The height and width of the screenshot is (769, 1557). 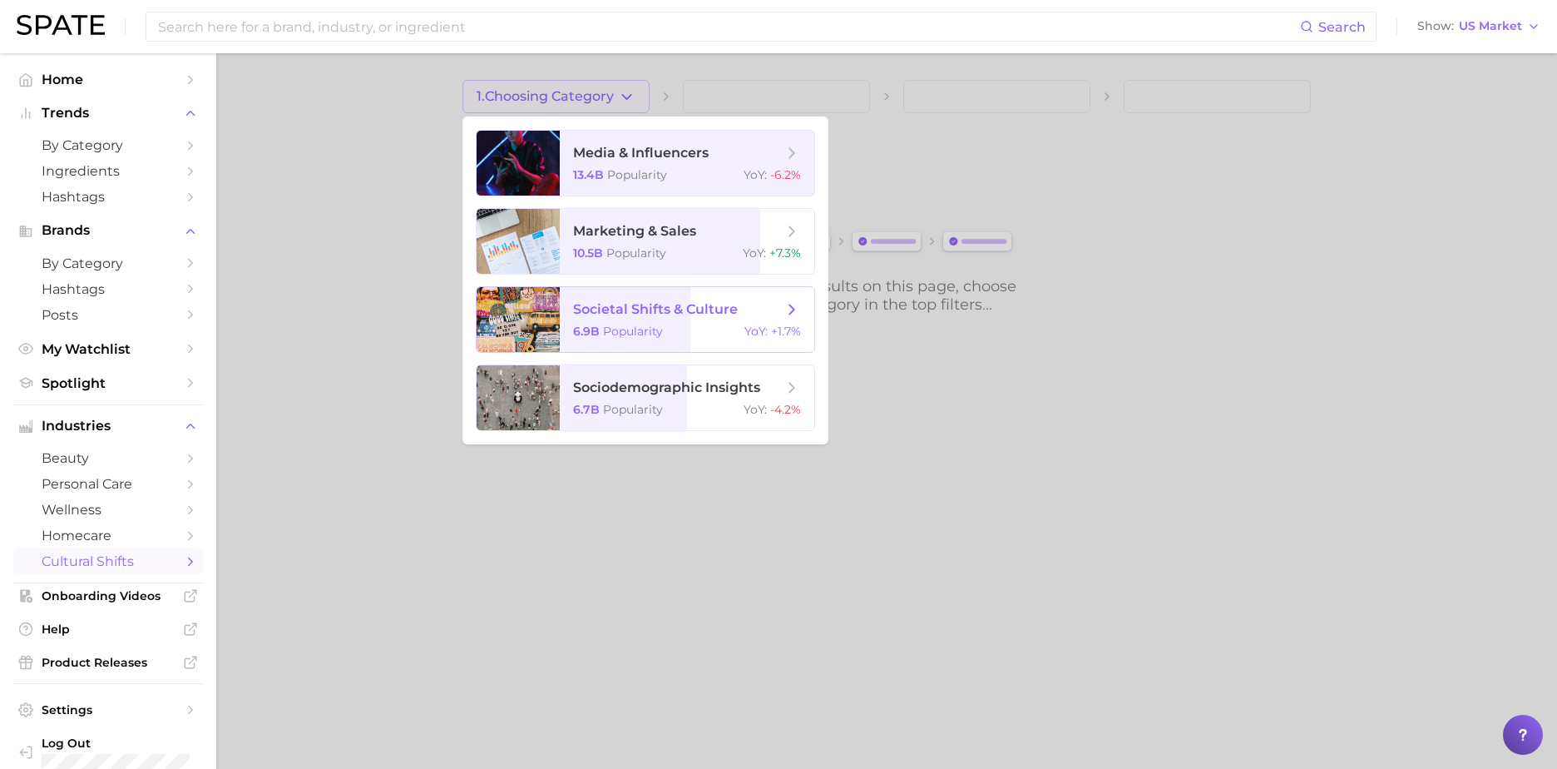 What do you see at coordinates (108, 79) in the screenshot?
I see `span: Home` at bounding box center [108, 79].